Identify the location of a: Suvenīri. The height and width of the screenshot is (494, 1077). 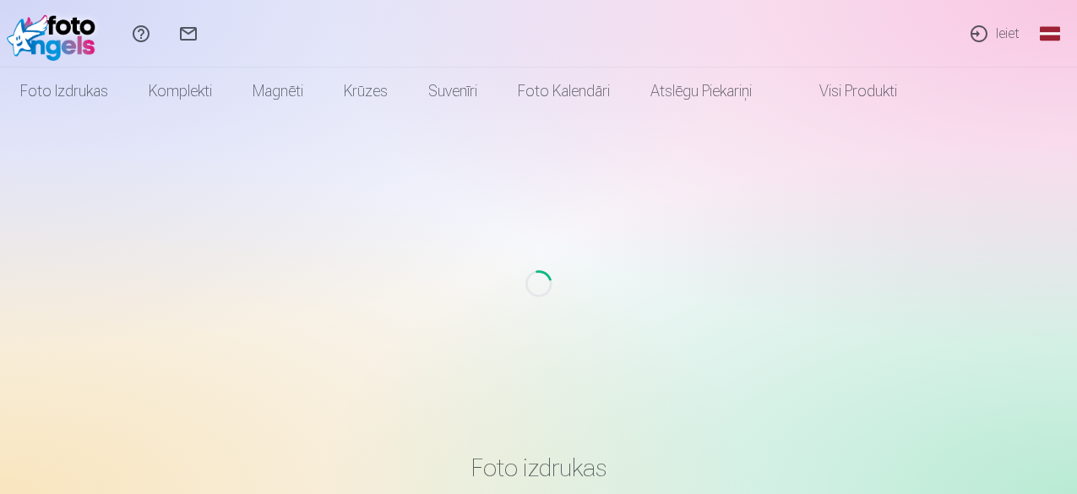
(453, 91).